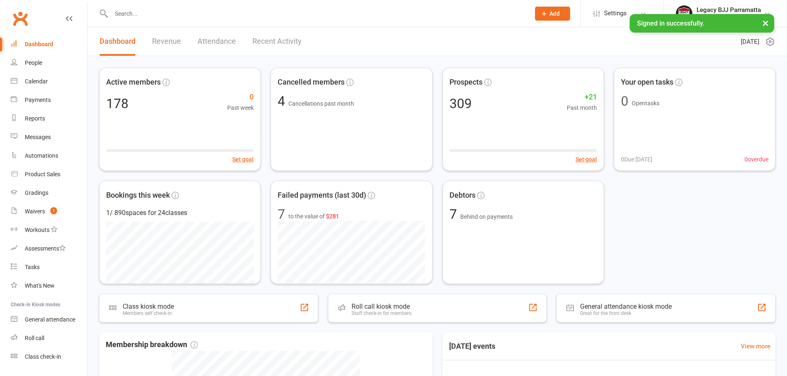 The width and height of the screenshot is (787, 376). What do you see at coordinates (41, 156) in the screenshot?
I see `div: Automations` at bounding box center [41, 156].